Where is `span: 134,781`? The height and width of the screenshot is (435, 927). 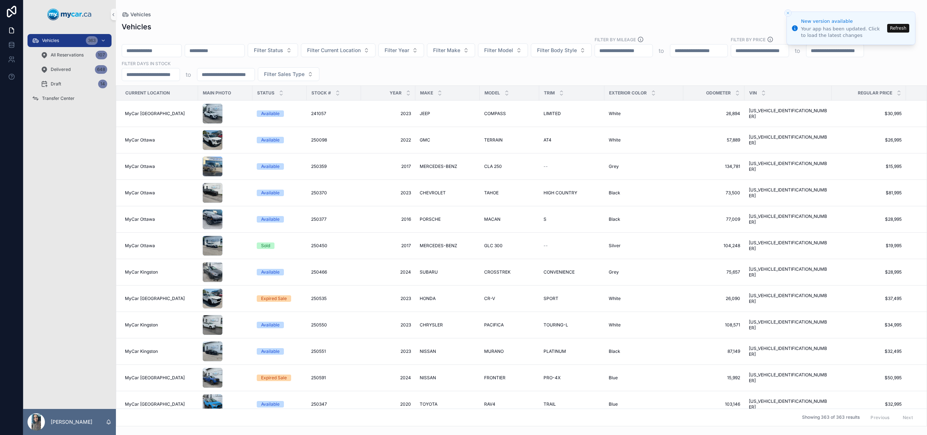 span: 134,781 is located at coordinates (714, 167).